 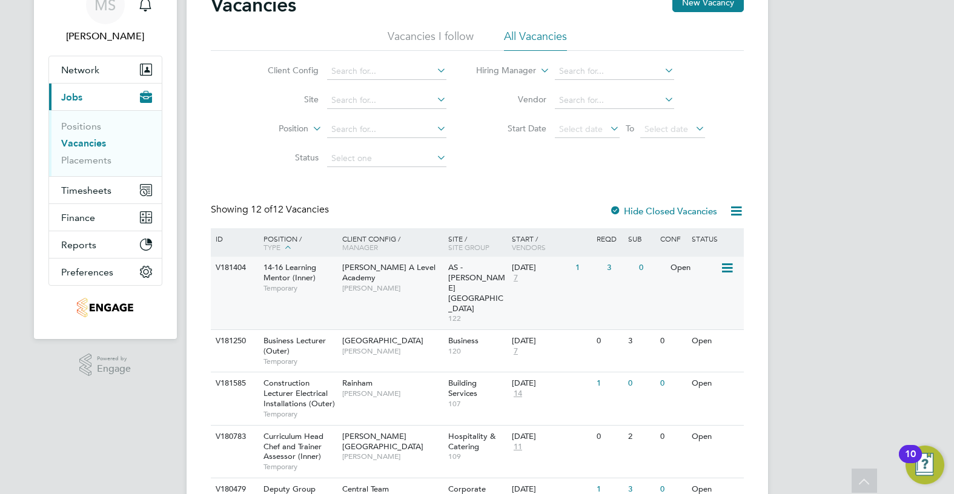 What do you see at coordinates (641, 239) in the screenshot?
I see `div: Sub` at bounding box center [641, 239].